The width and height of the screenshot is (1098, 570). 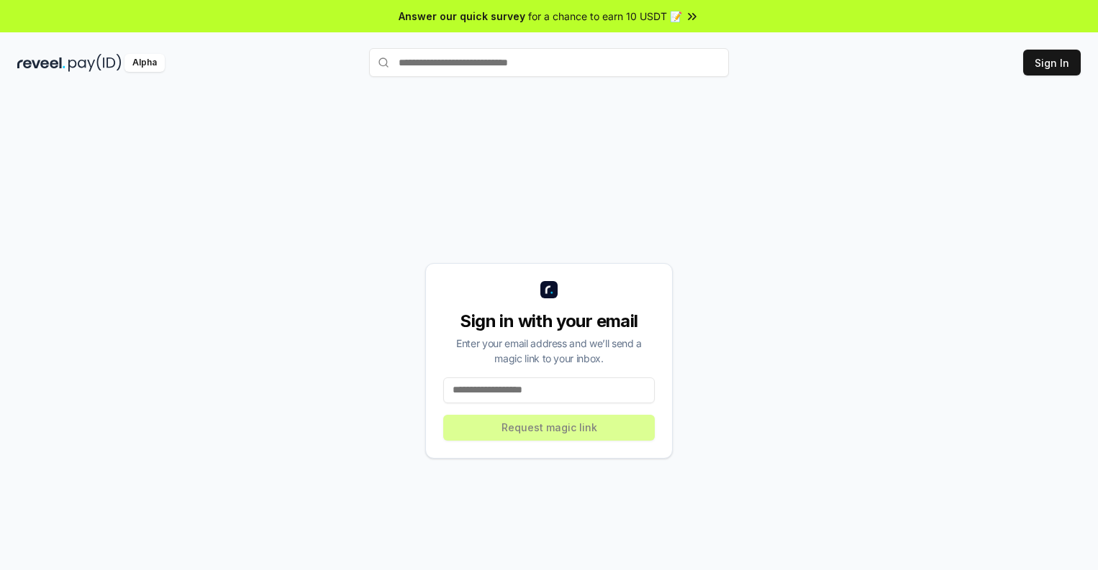 What do you see at coordinates (549, 322) in the screenshot?
I see `div: Sign in with your email` at bounding box center [549, 322].